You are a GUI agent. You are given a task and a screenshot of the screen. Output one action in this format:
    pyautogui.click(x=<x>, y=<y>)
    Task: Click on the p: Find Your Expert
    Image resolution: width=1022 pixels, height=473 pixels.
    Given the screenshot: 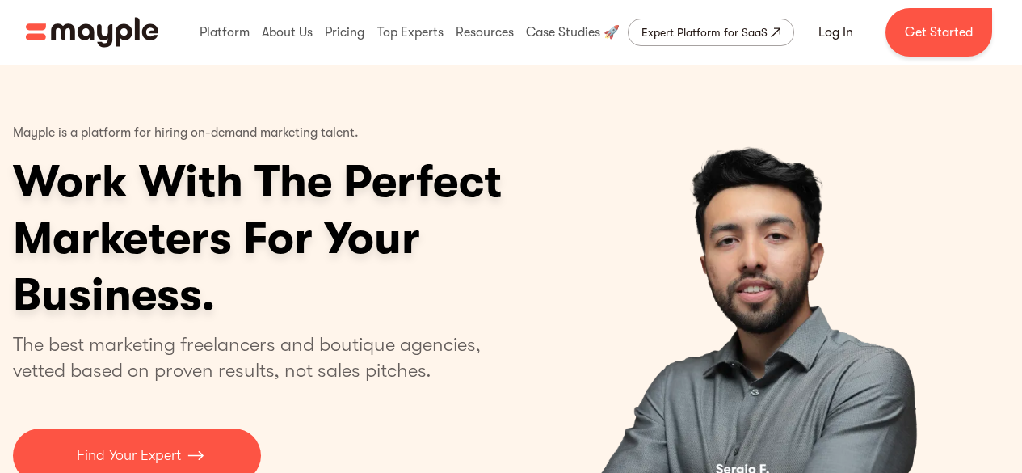 What is the action you would take?
    pyautogui.click(x=129, y=455)
    